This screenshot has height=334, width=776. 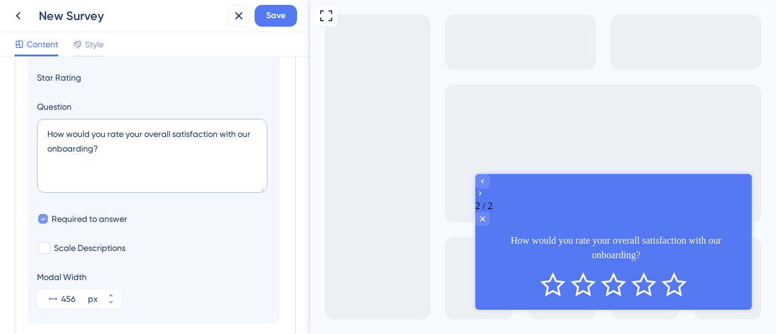 What do you see at coordinates (199, 112) in the screenshot?
I see `div: Rate 5 star` at bounding box center [199, 112].